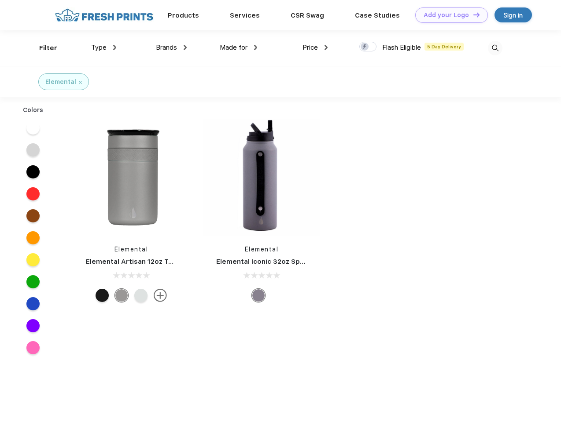  Describe the element at coordinates (141, 296) in the screenshot. I see `div: White Marble` at that location.